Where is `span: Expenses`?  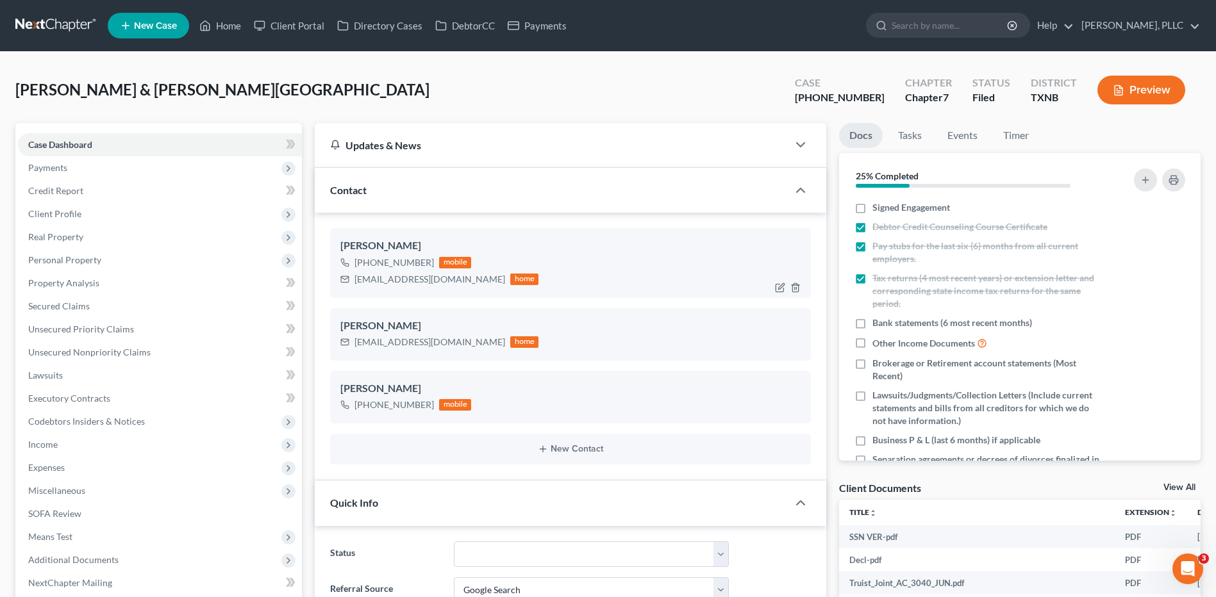 span: Expenses is located at coordinates (46, 467).